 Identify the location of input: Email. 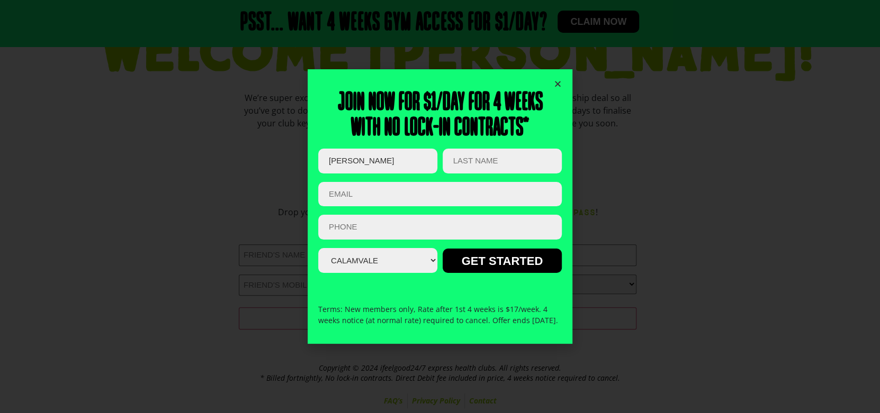
(440, 194).